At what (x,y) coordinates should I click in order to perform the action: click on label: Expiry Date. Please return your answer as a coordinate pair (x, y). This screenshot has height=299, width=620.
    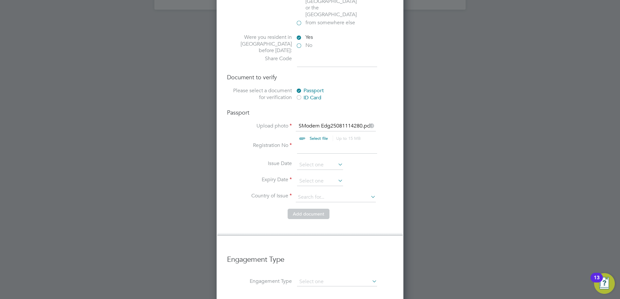
    Looking at the image, I should click on (259, 180).